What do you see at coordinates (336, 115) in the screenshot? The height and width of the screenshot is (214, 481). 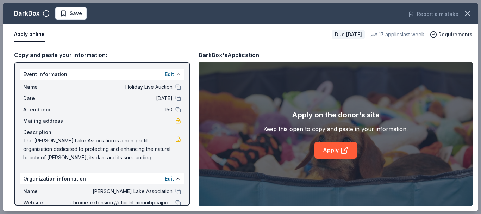 I see `div: Apply on the donor's site` at bounding box center [336, 115].